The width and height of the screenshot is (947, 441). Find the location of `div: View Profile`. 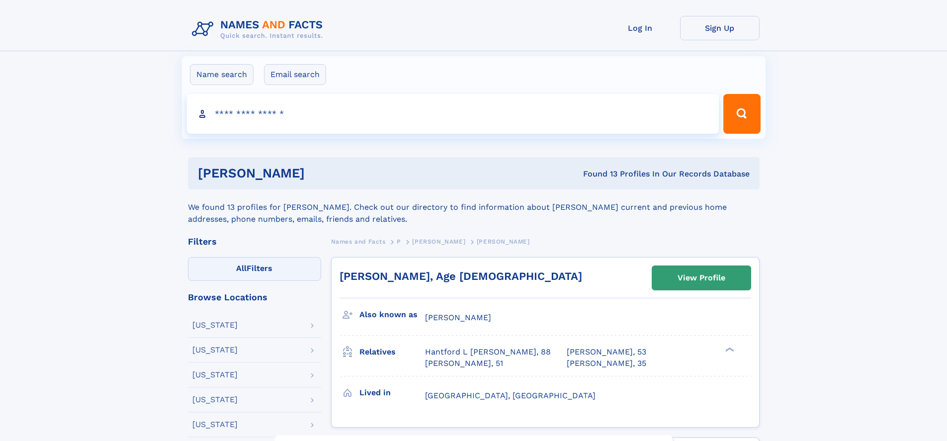

div: View Profile is located at coordinates (702, 278).